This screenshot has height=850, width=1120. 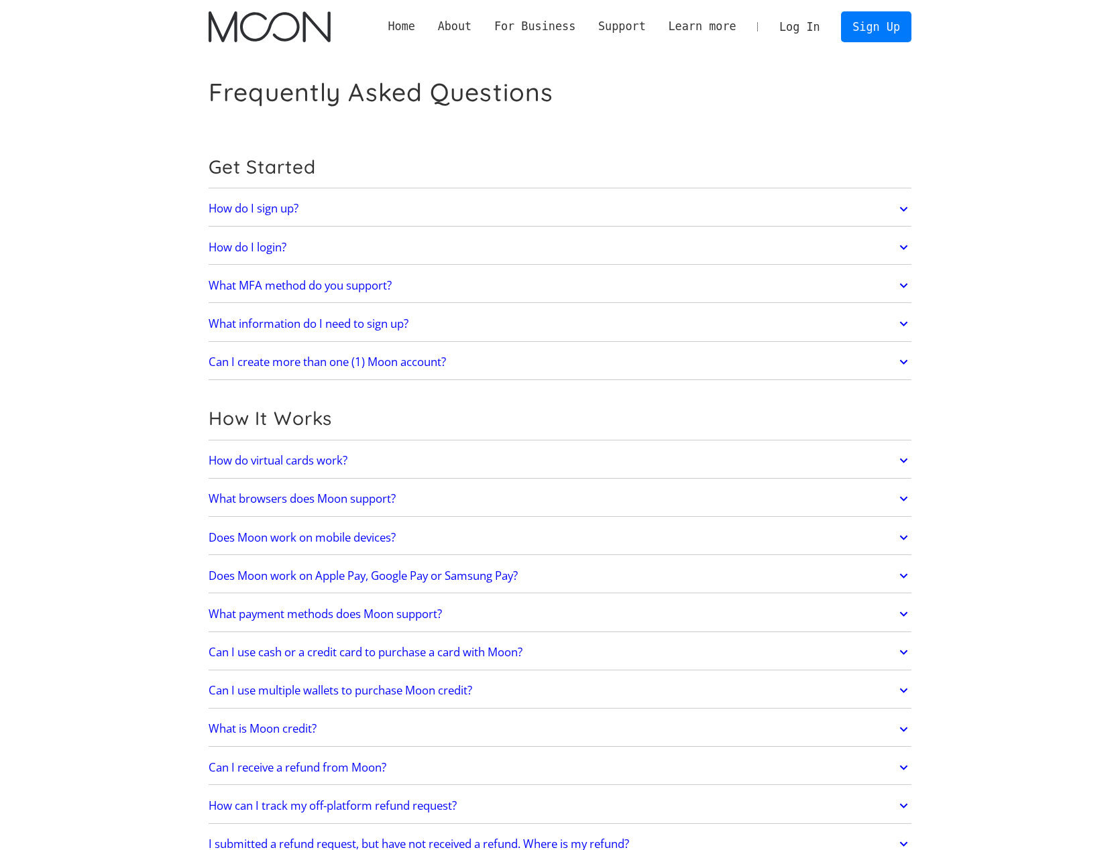 I want to click on a: What is Moon credit?, so click(x=560, y=730).